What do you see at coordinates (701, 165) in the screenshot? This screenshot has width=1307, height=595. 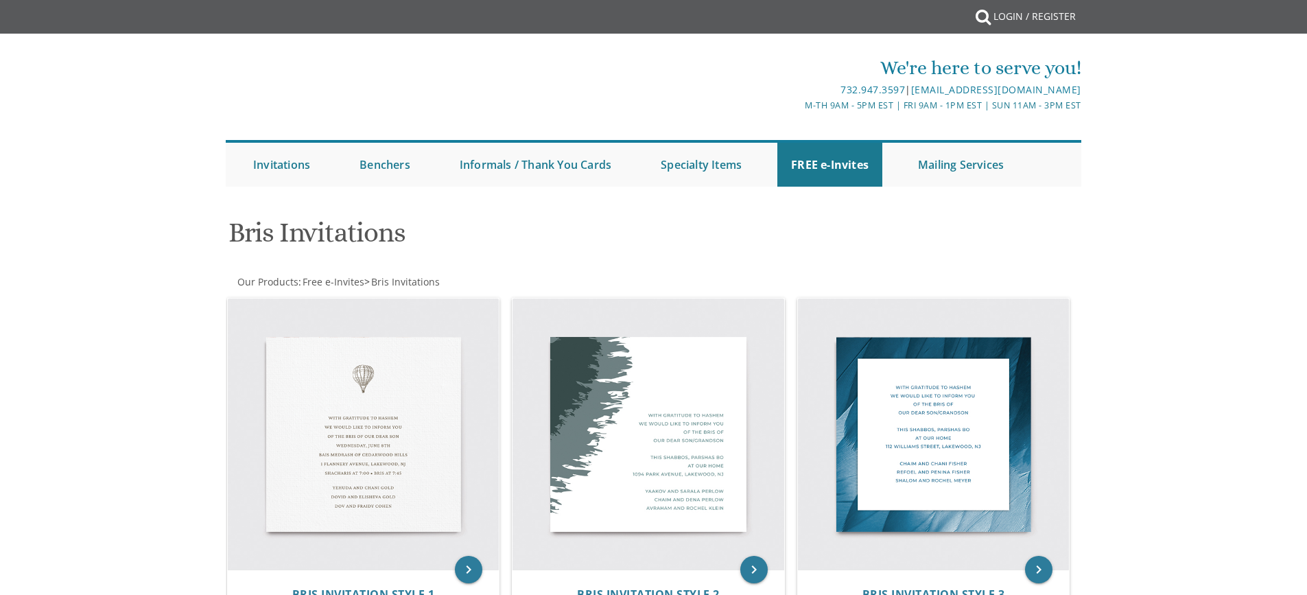 I see `a: Specialty Items` at bounding box center [701, 165].